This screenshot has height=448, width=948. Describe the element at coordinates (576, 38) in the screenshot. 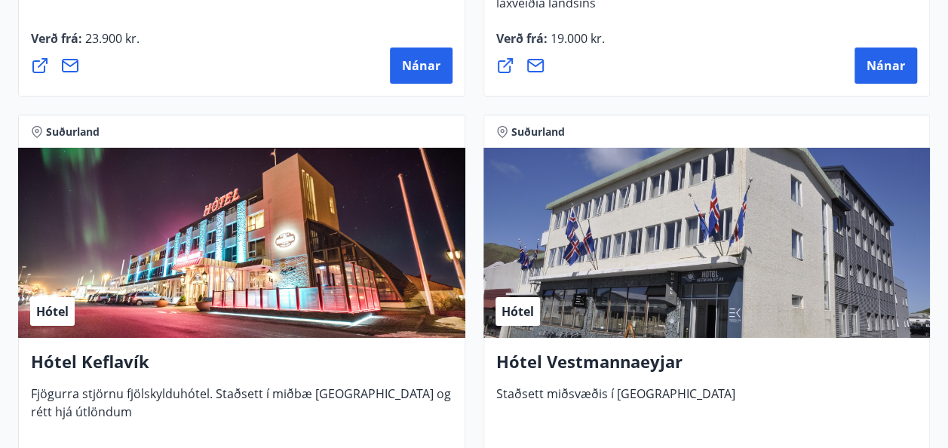

I see `span: 19.000 kr.` at that location.